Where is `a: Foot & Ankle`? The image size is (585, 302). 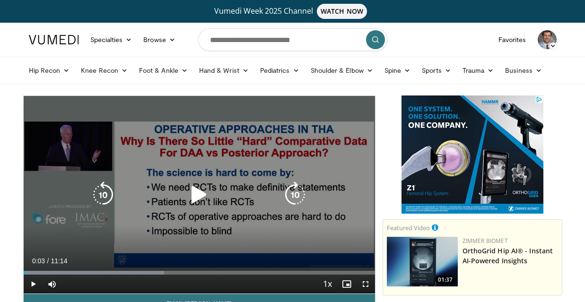 a: Foot & Ankle is located at coordinates (163, 70).